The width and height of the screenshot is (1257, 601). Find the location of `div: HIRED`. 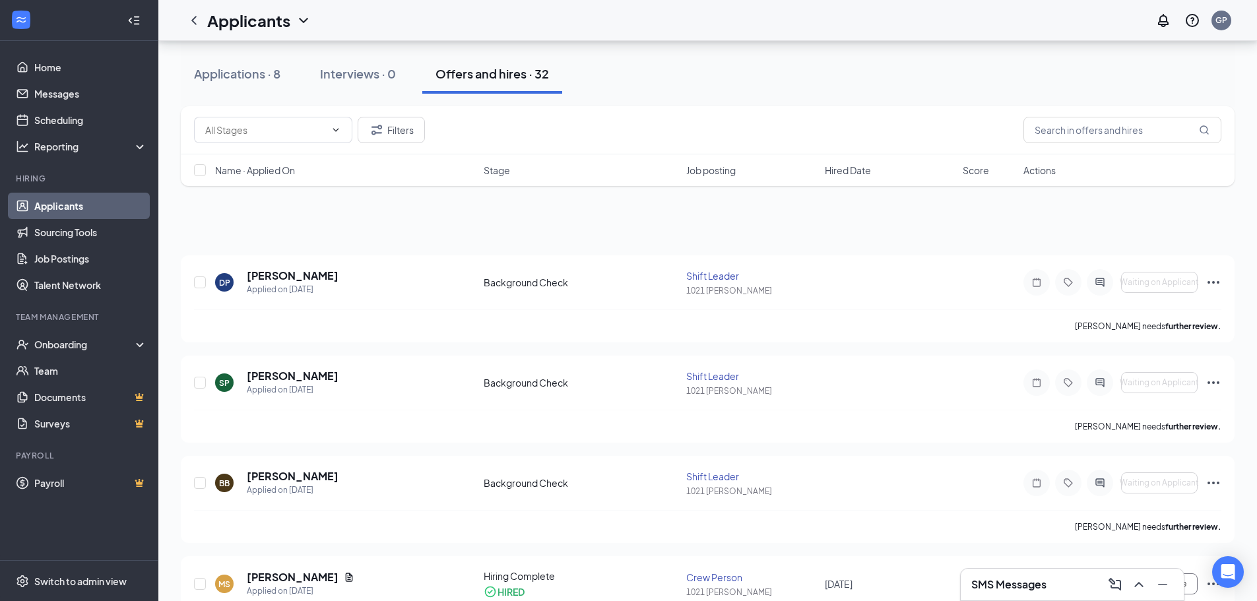

div: HIRED is located at coordinates (511, 592).